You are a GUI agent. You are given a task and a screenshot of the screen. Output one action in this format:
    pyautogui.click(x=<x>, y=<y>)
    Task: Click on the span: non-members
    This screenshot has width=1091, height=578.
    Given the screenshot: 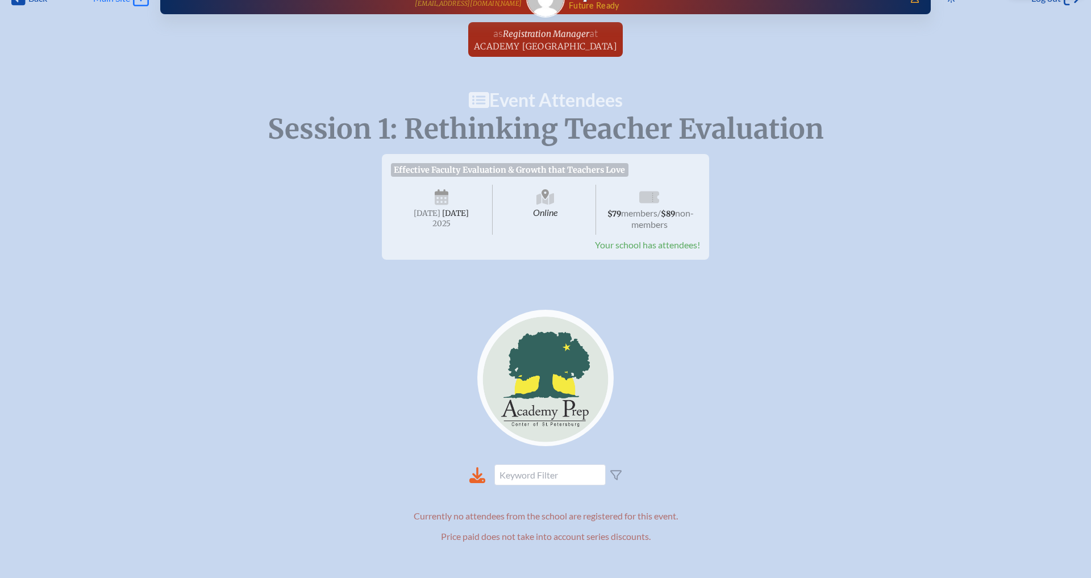 What is the action you would take?
    pyautogui.click(x=663, y=218)
    